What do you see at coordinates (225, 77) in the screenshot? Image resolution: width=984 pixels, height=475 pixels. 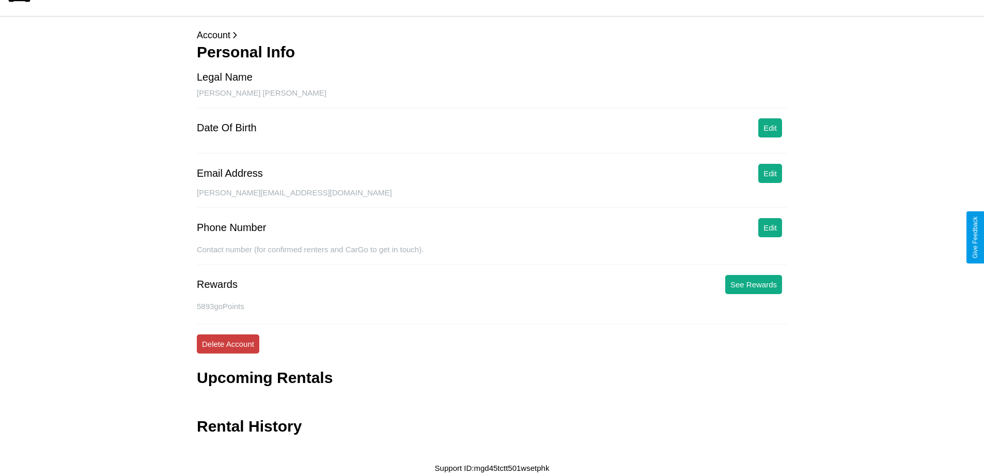 I see `div: Legal Name` at bounding box center [225, 77].